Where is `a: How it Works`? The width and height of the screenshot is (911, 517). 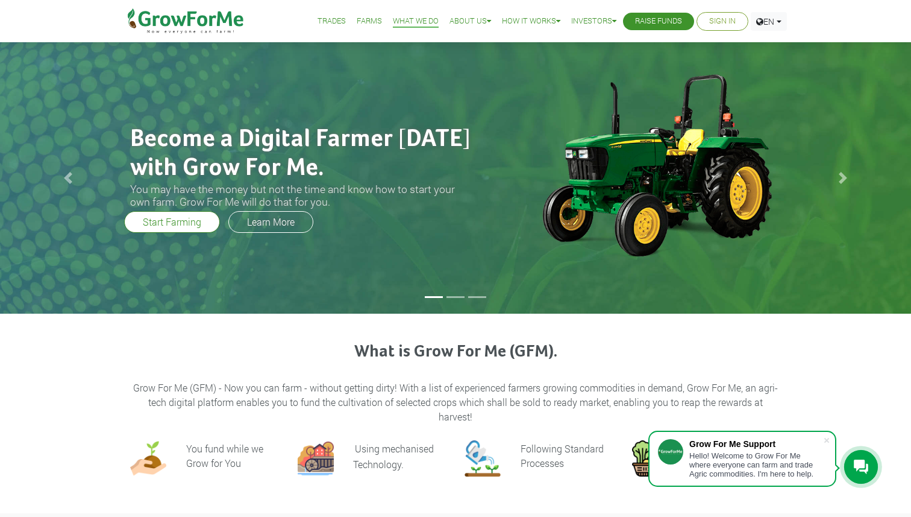 a: How it Works is located at coordinates (531, 21).